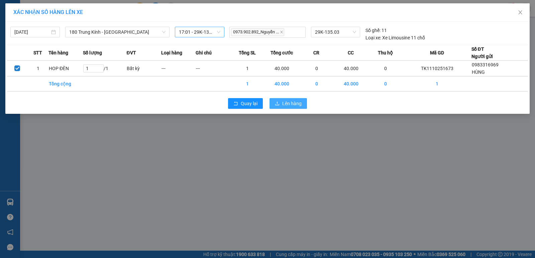 Image resolution: width=535 pixels, height=258 pixels. I want to click on span: ĐVT, so click(131, 53).